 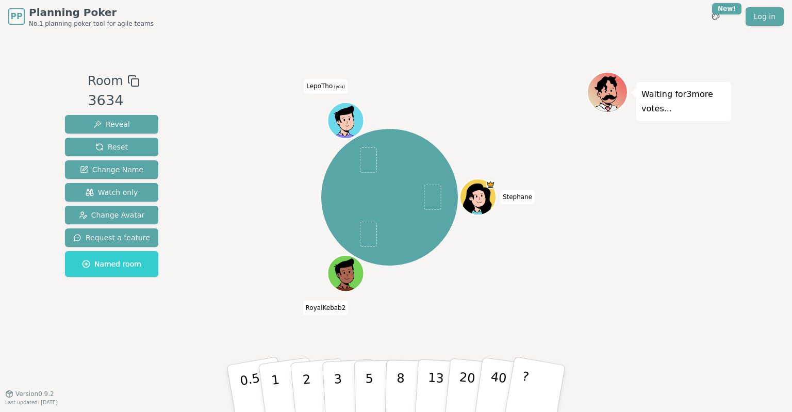 I want to click on span: Room, so click(x=105, y=81).